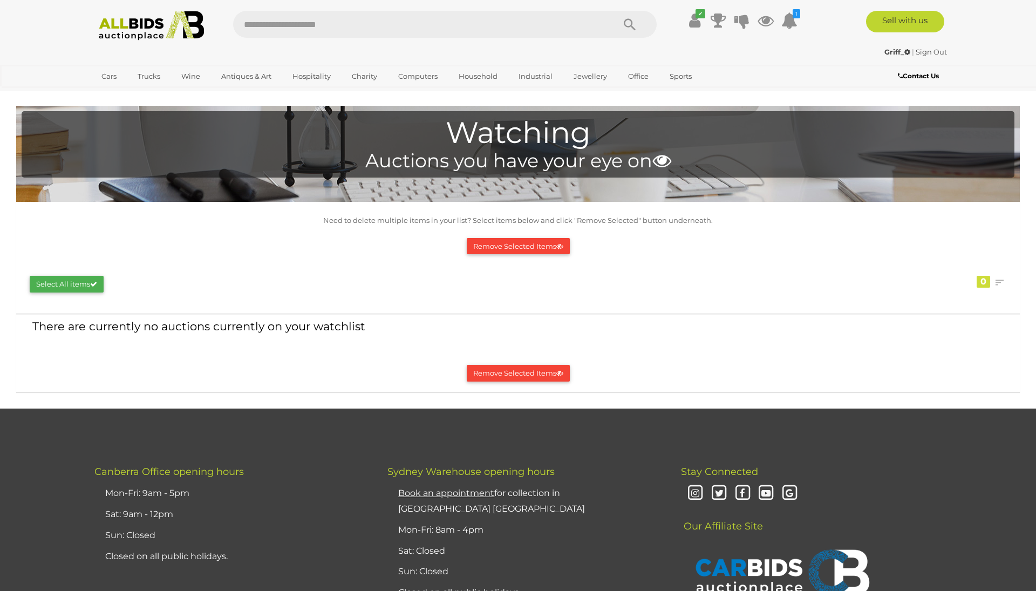 This screenshot has height=591, width=1036. What do you see at coordinates (149, 76) in the screenshot?
I see `a: Trucks` at bounding box center [149, 76].